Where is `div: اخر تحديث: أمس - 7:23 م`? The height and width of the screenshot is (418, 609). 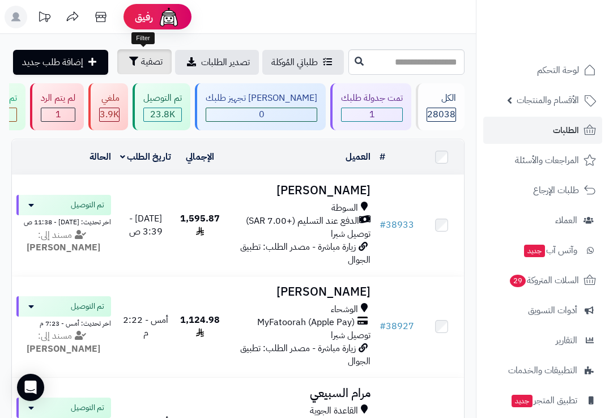
div: اخر تحديث: أمس - 7:23 م is located at coordinates (63, 322).